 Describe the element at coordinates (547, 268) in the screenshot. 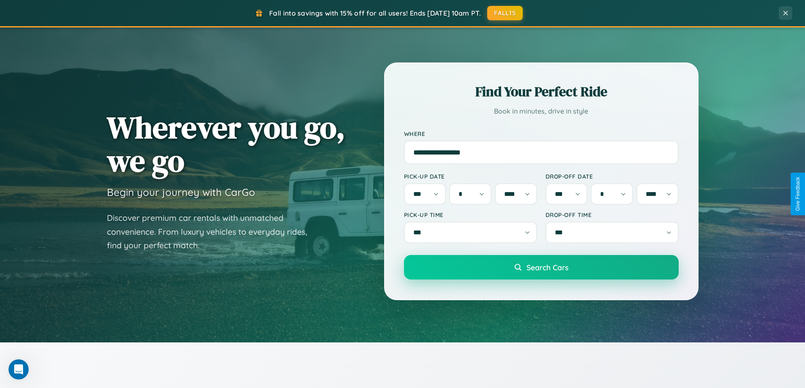

I see `span: Search Cars` at that location.